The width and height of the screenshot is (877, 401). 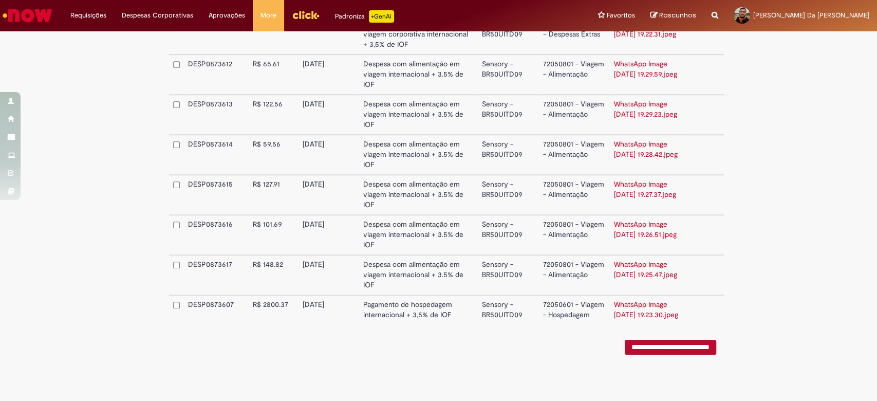 What do you see at coordinates (157, 15) in the screenshot?
I see `span: Despesas Corporativas` at bounding box center [157, 15].